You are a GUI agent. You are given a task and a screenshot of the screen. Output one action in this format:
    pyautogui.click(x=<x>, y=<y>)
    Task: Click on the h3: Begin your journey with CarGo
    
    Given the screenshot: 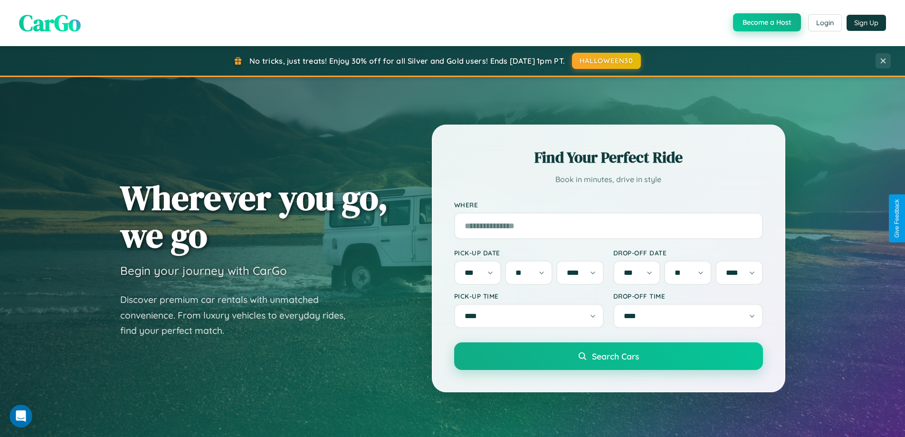 What is the action you would take?
    pyautogui.click(x=203, y=270)
    